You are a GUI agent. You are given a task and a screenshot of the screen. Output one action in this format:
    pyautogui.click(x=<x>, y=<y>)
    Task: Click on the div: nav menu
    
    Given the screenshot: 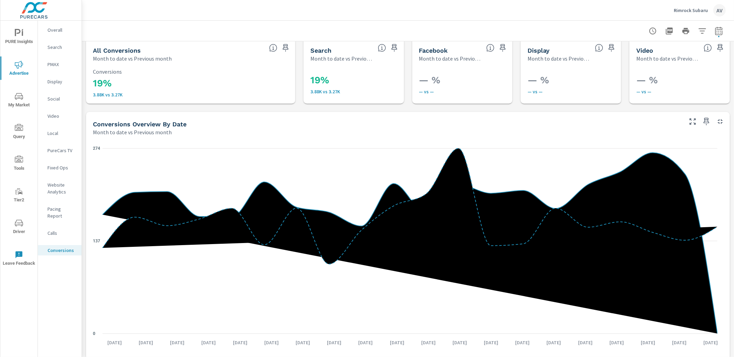 What is the action you would take?
    pyautogui.click(x=19, y=147)
    